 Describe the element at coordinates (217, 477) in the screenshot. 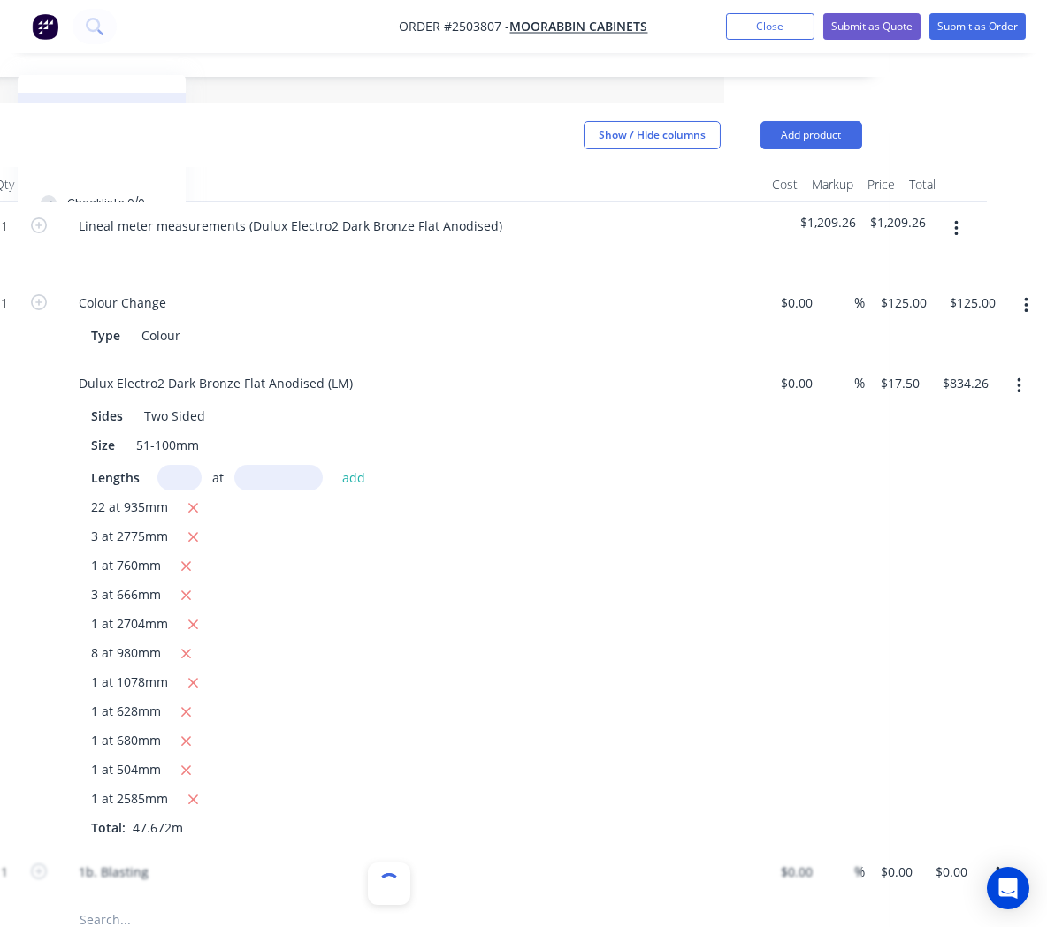

I see `span: at` at that location.